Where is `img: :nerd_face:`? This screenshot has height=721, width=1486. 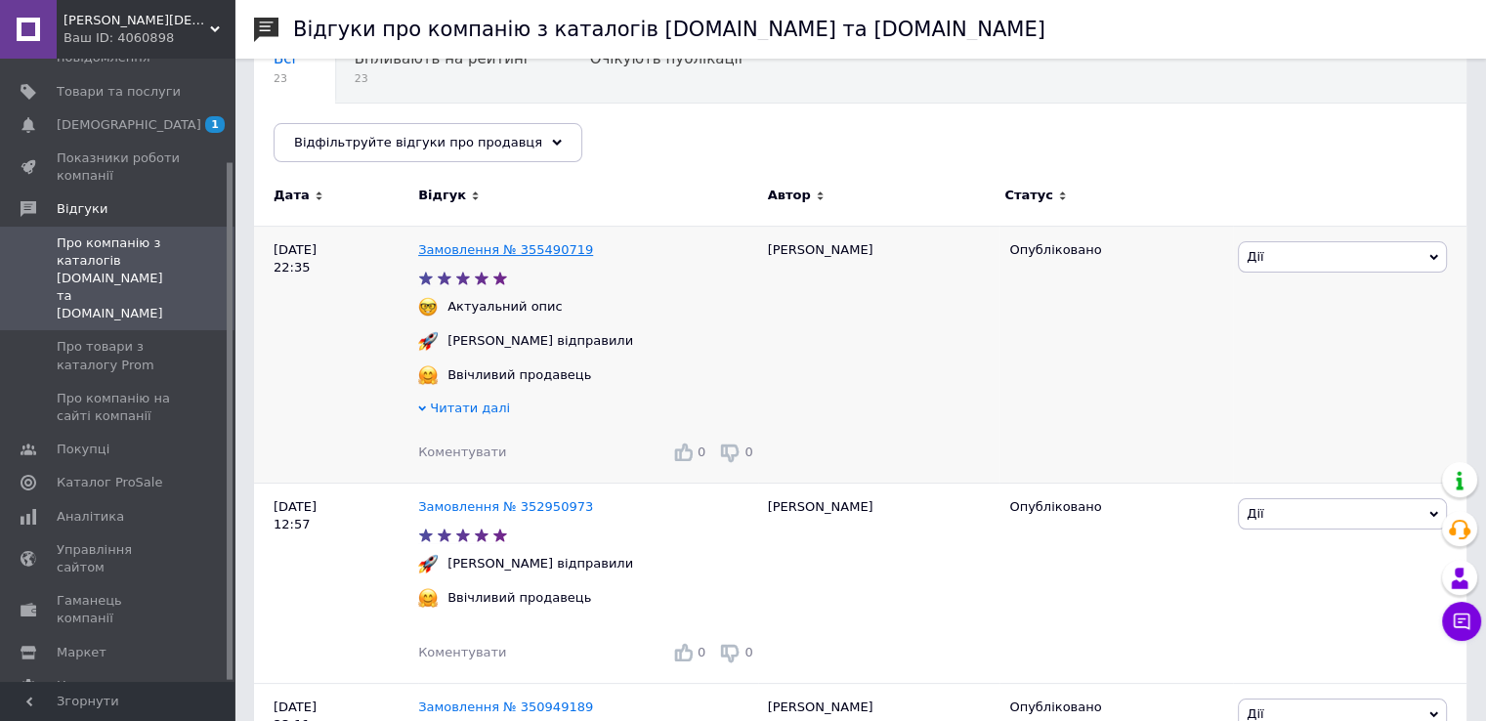 img: :nerd_face: is located at coordinates (428, 307).